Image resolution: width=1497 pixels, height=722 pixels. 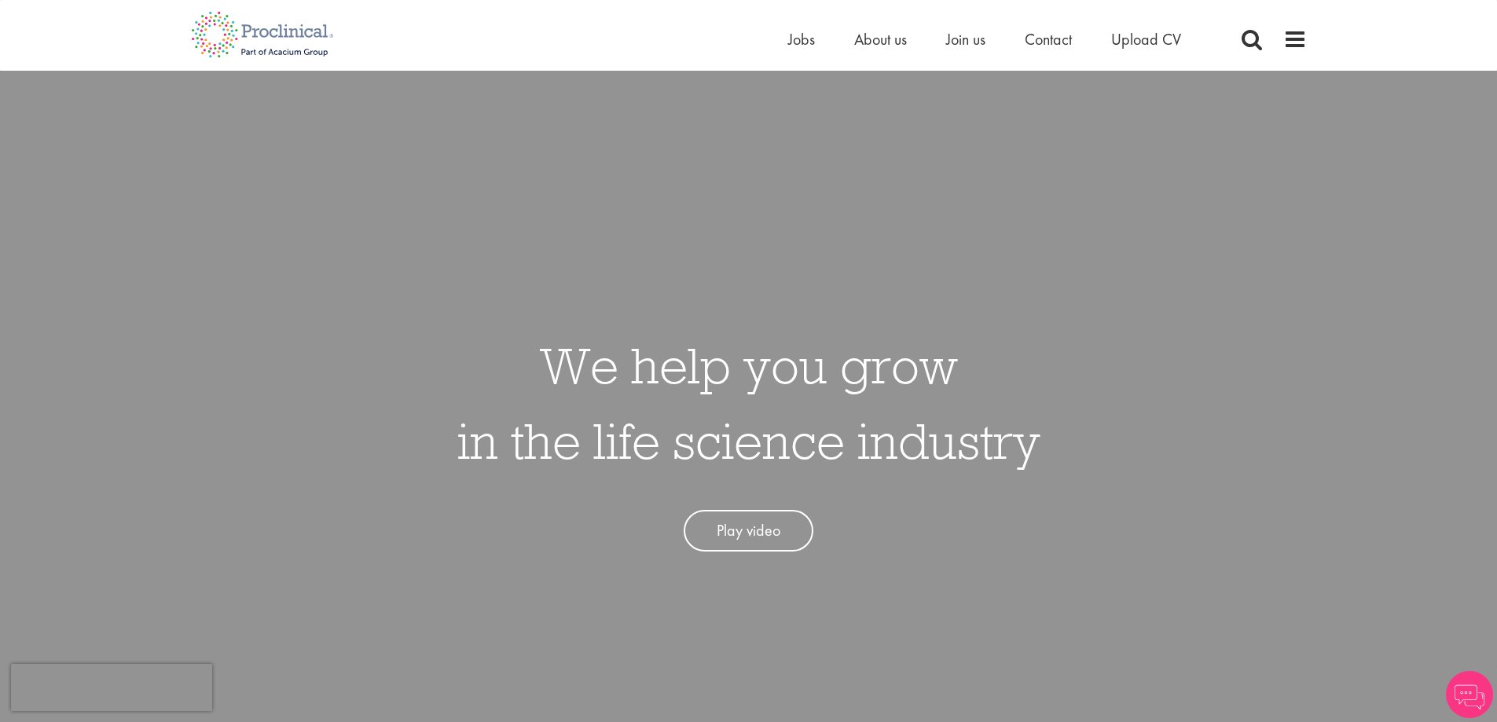 What do you see at coordinates (1048, 39) in the screenshot?
I see `span: Contact` at bounding box center [1048, 39].